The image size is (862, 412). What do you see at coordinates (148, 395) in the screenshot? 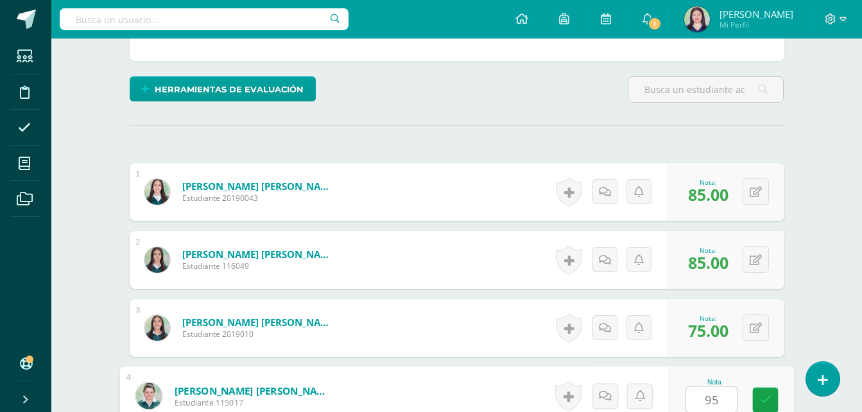
I see `img: 64307a1dd9282e061bf43283a80d364e.png` at bounding box center [148, 395].